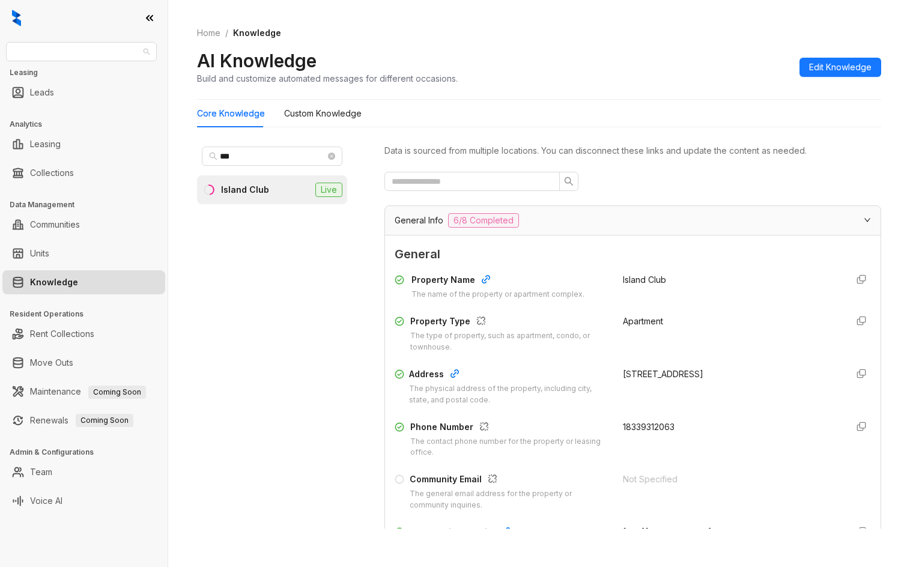  I want to click on li: Collections, so click(84, 173).